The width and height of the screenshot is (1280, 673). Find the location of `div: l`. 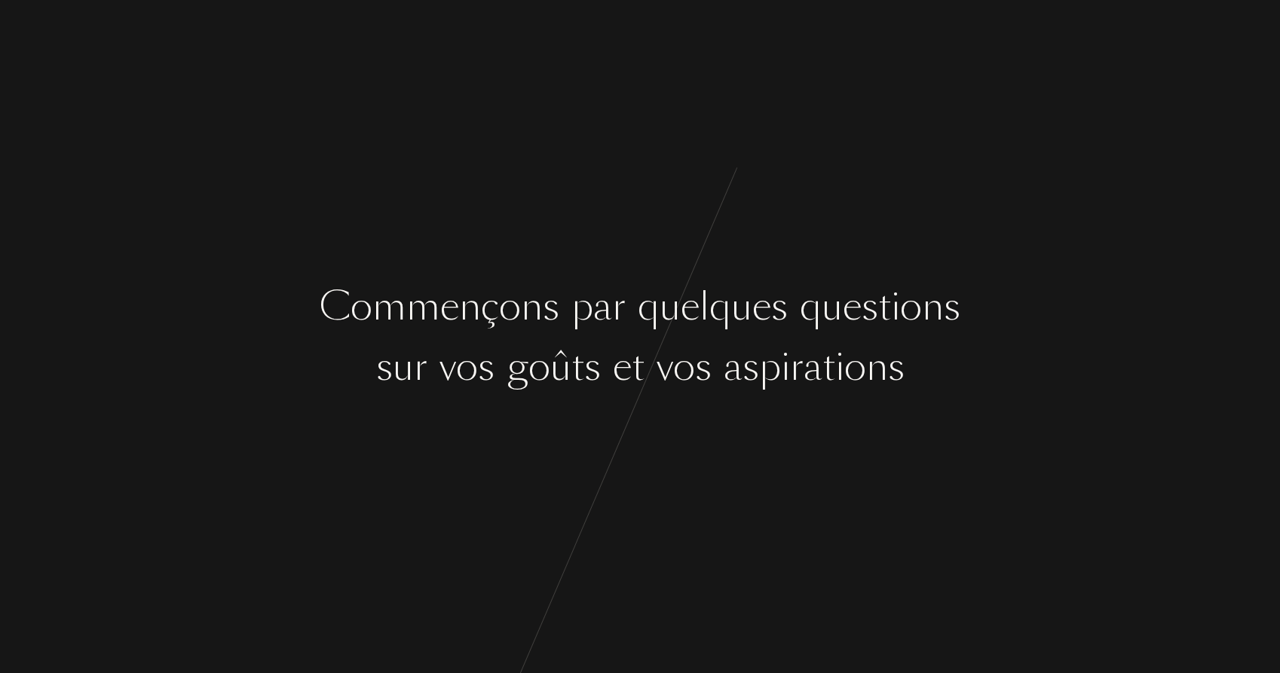

div: l is located at coordinates (704, 306).